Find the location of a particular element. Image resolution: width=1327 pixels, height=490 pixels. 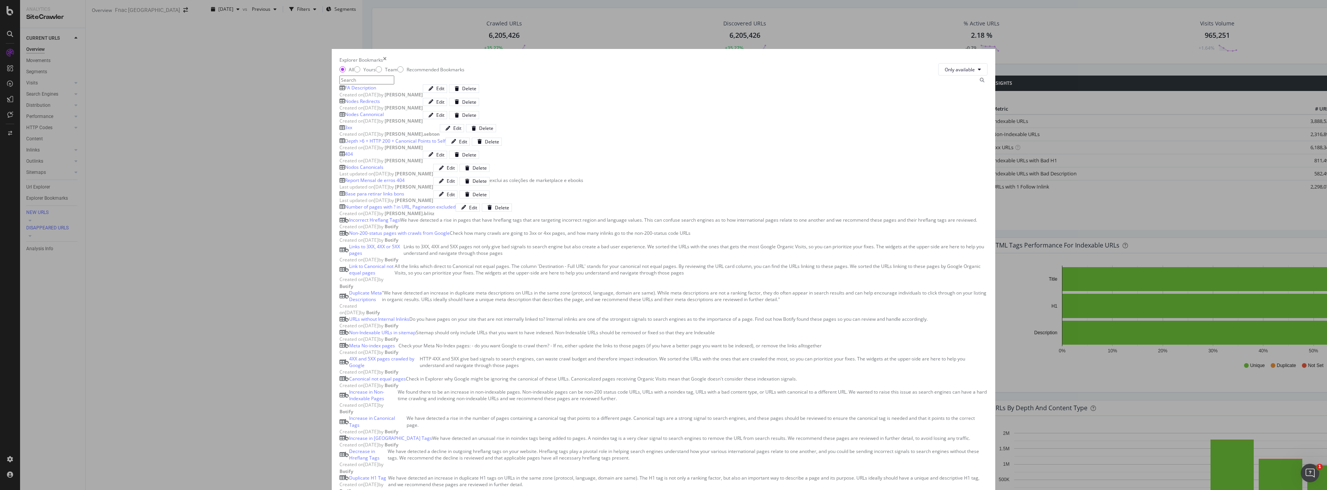

div: Meta No-index pages is located at coordinates (372, 346).